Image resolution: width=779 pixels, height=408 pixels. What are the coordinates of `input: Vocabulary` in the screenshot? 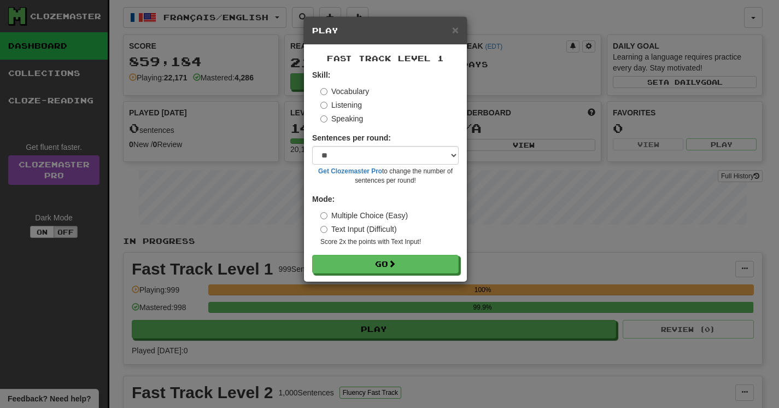 It's located at (324, 91).